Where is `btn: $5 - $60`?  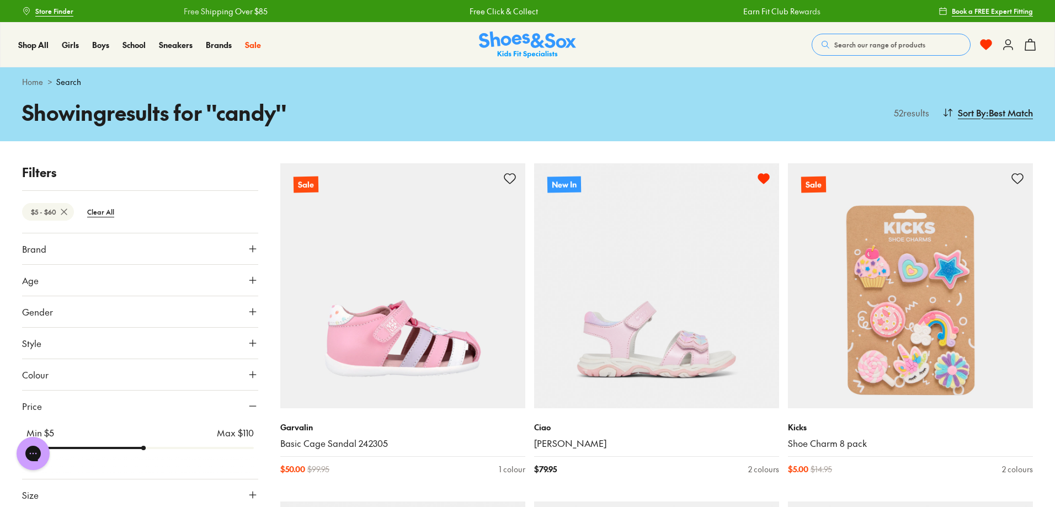 btn: $5 - $60 is located at coordinates (48, 212).